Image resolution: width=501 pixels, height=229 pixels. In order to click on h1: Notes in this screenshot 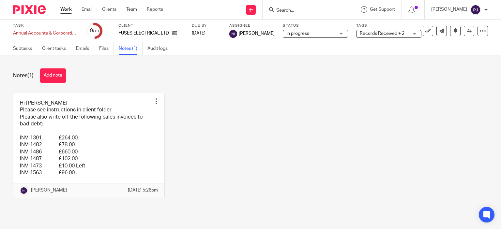, I will do `click(23, 76)`.